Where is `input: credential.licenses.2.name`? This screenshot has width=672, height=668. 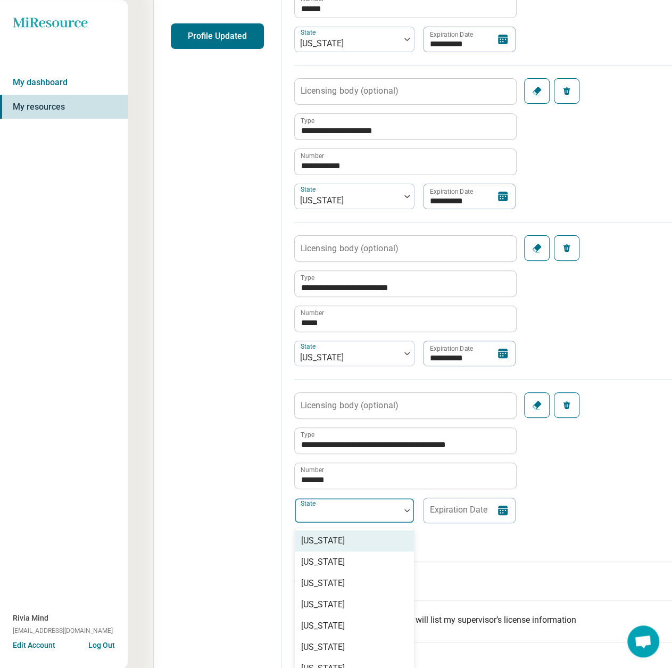
input: credential.licenses.2.name is located at coordinates (405, 284).